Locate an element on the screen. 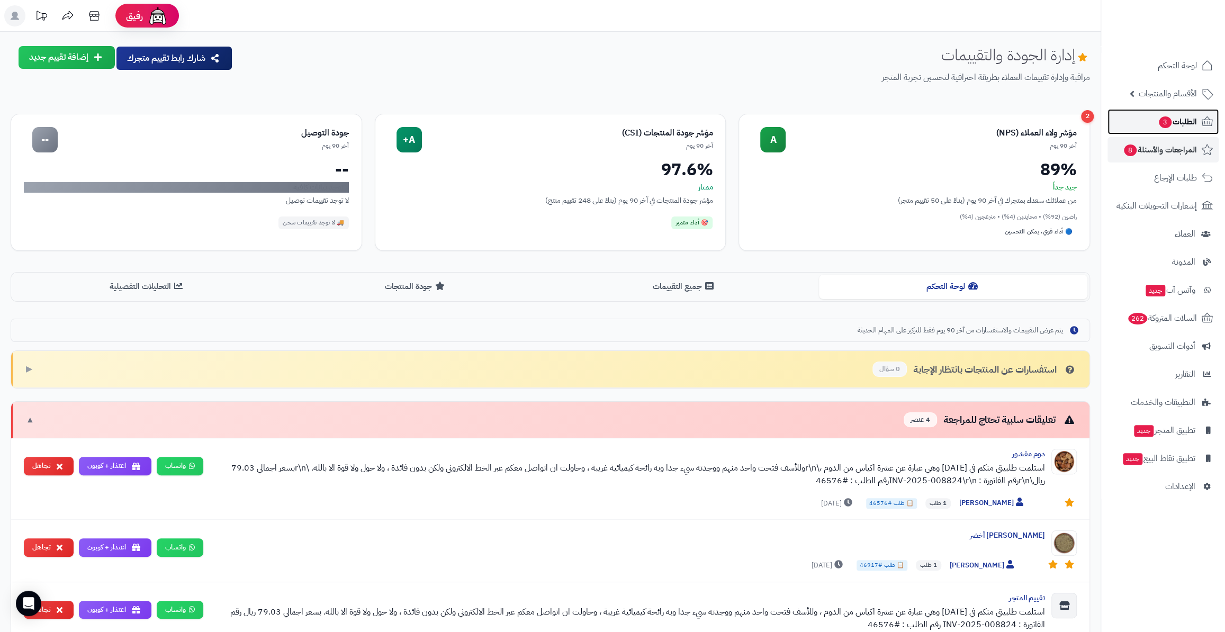  span: 📋 طلب #46576 is located at coordinates (891, 503).